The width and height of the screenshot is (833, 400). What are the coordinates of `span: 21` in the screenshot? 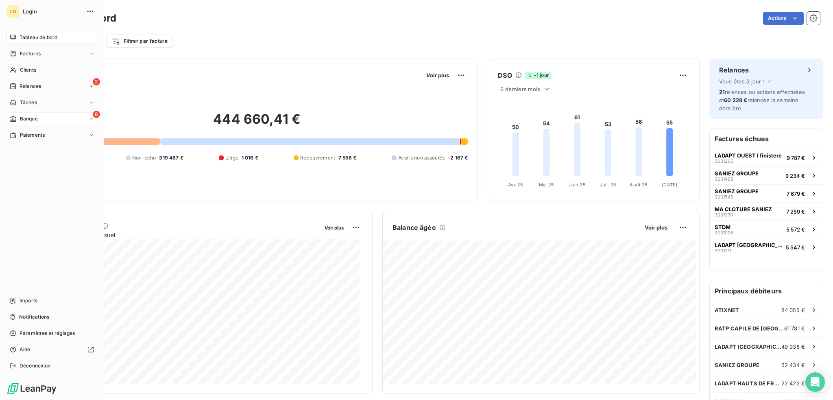 It's located at (722, 92).